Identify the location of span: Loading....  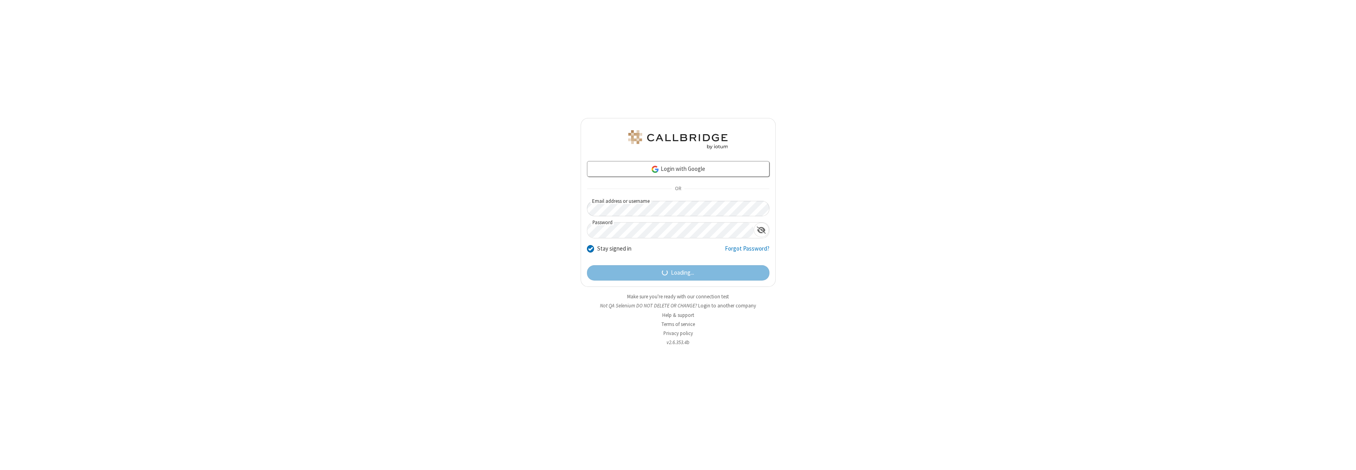
(683, 272).